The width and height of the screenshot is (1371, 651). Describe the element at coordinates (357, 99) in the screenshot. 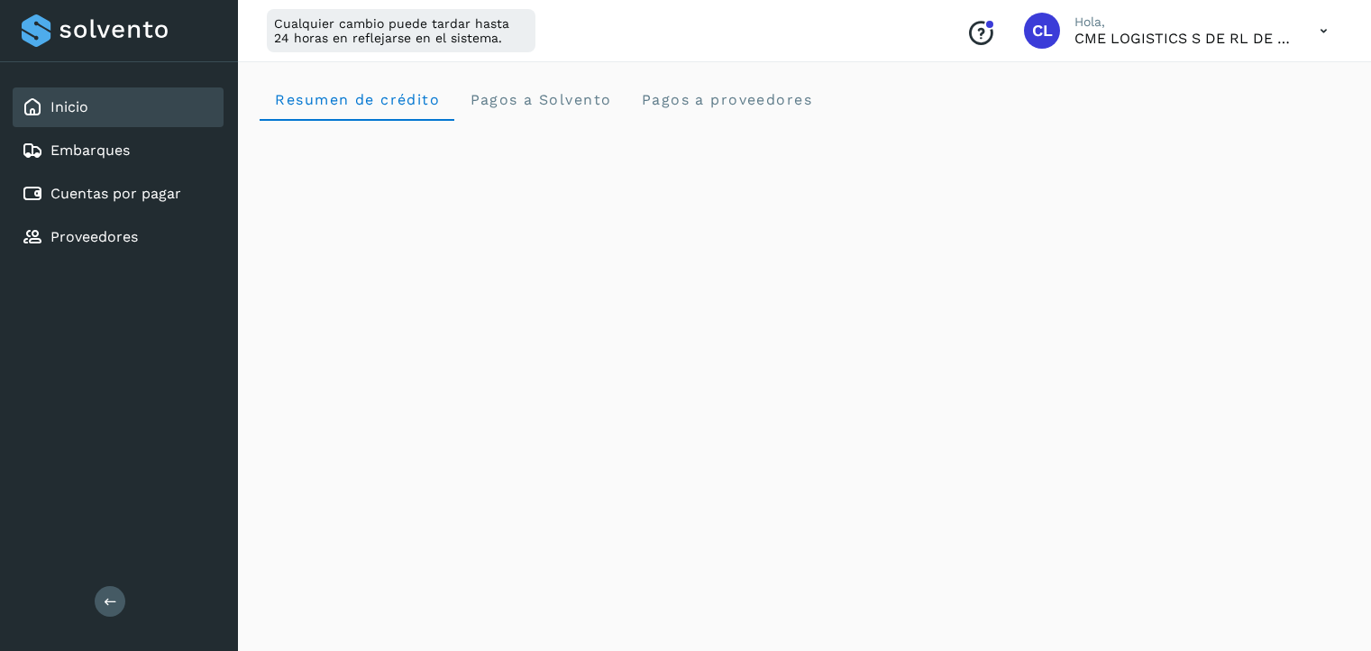

I see `span: Resumen de crédito` at that location.